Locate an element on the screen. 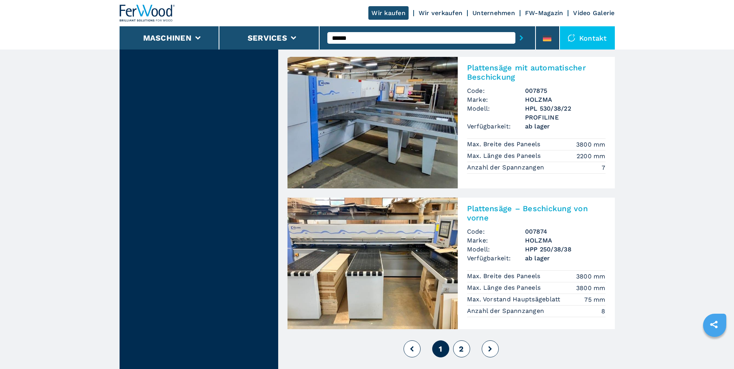 The image size is (734, 369). h3: HPL 530/38/22 PROFILINE is located at coordinates (565, 113).